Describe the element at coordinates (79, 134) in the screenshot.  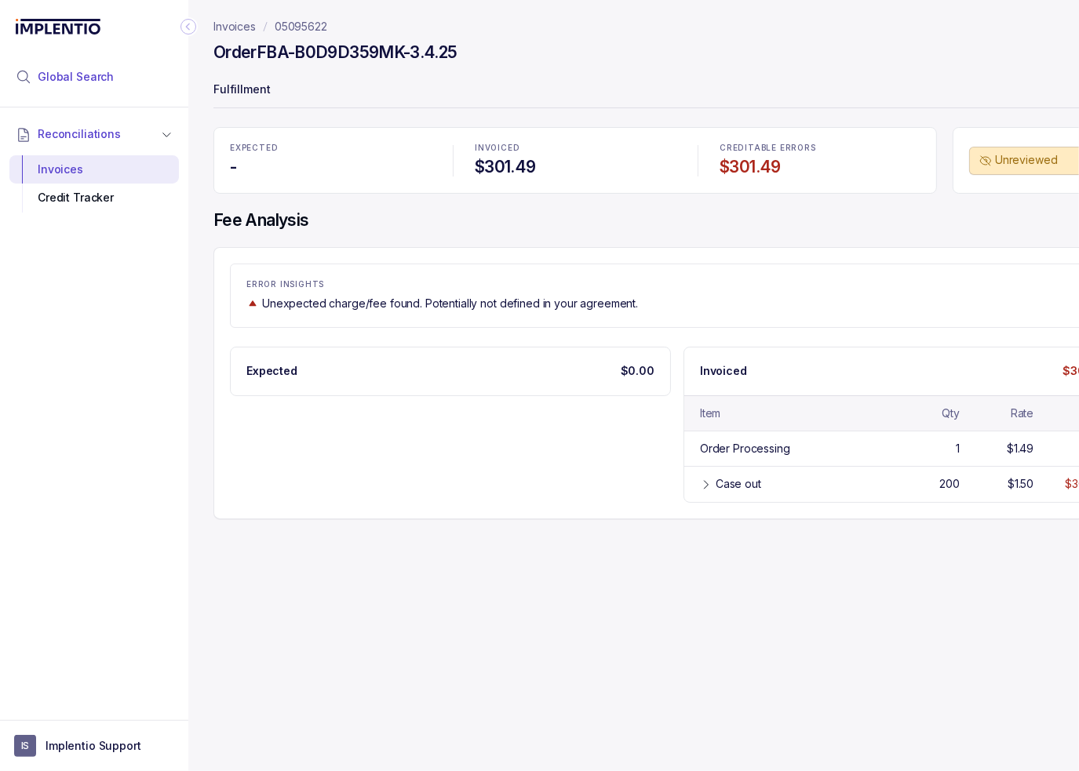
I see `span: Reconciliations` at that location.